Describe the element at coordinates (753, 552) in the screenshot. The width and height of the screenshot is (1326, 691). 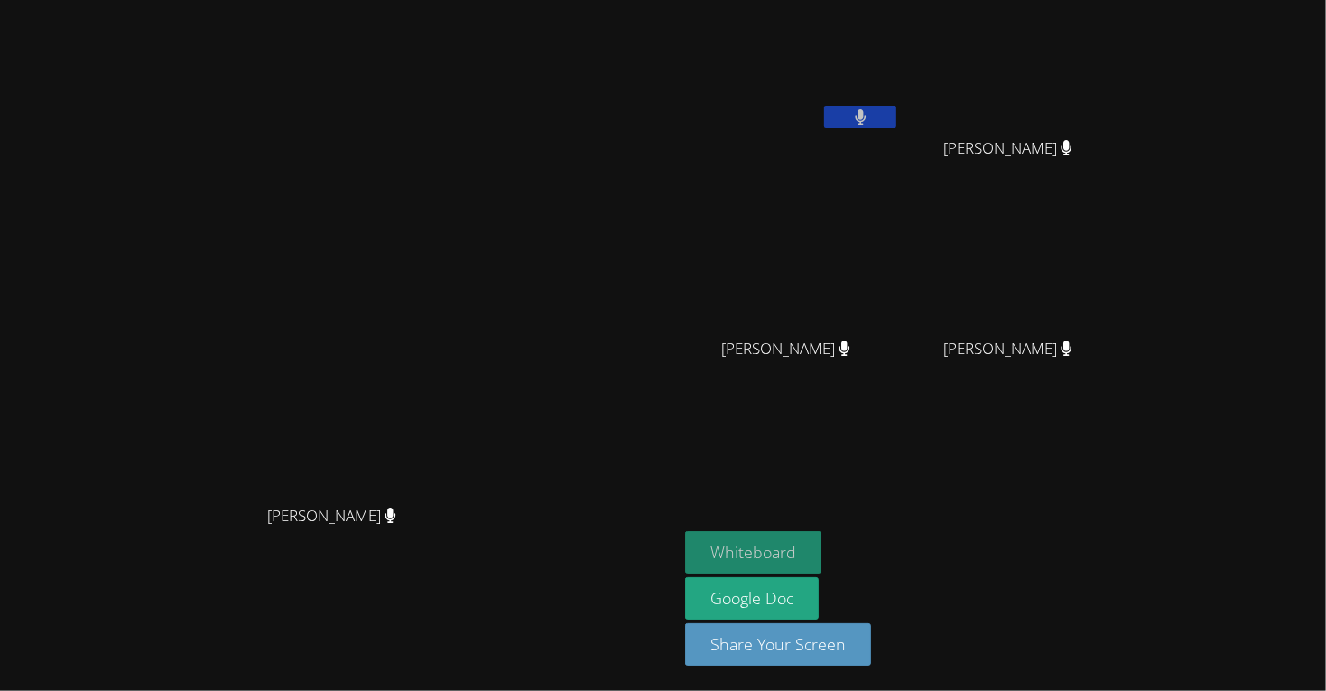
I see `button: Whiteboard` at that location.